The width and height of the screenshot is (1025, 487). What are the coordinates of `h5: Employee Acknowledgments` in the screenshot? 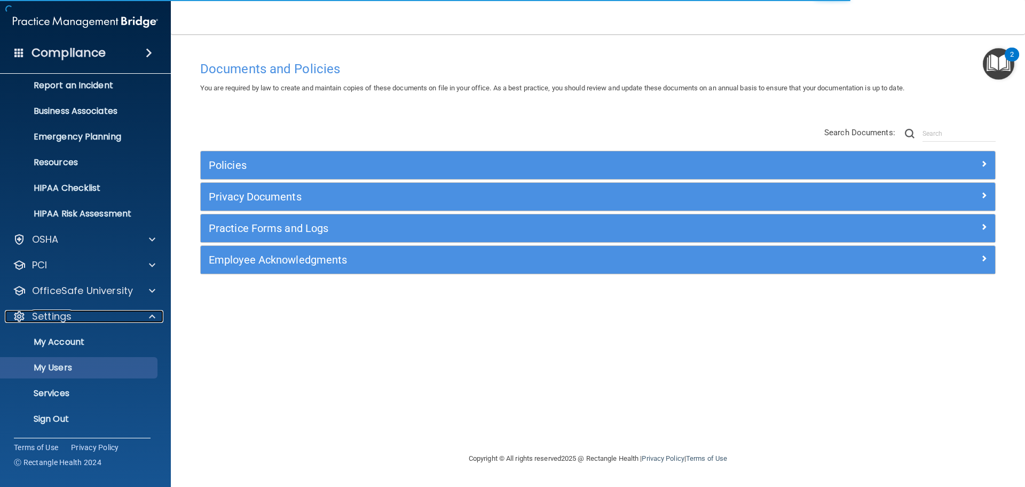 It's located at (499, 260).